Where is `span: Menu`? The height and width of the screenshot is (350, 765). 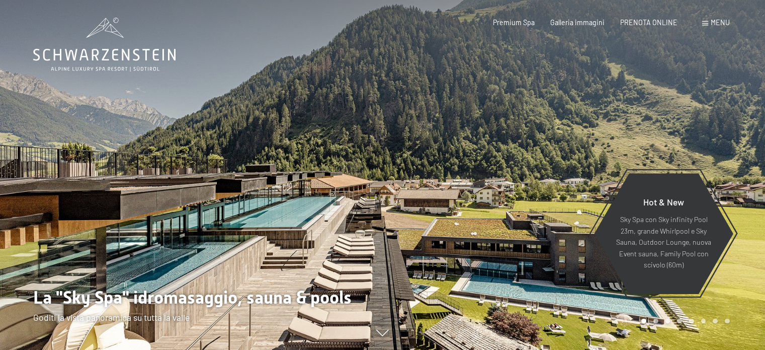
span: Menu is located at coordinates (720, 22).